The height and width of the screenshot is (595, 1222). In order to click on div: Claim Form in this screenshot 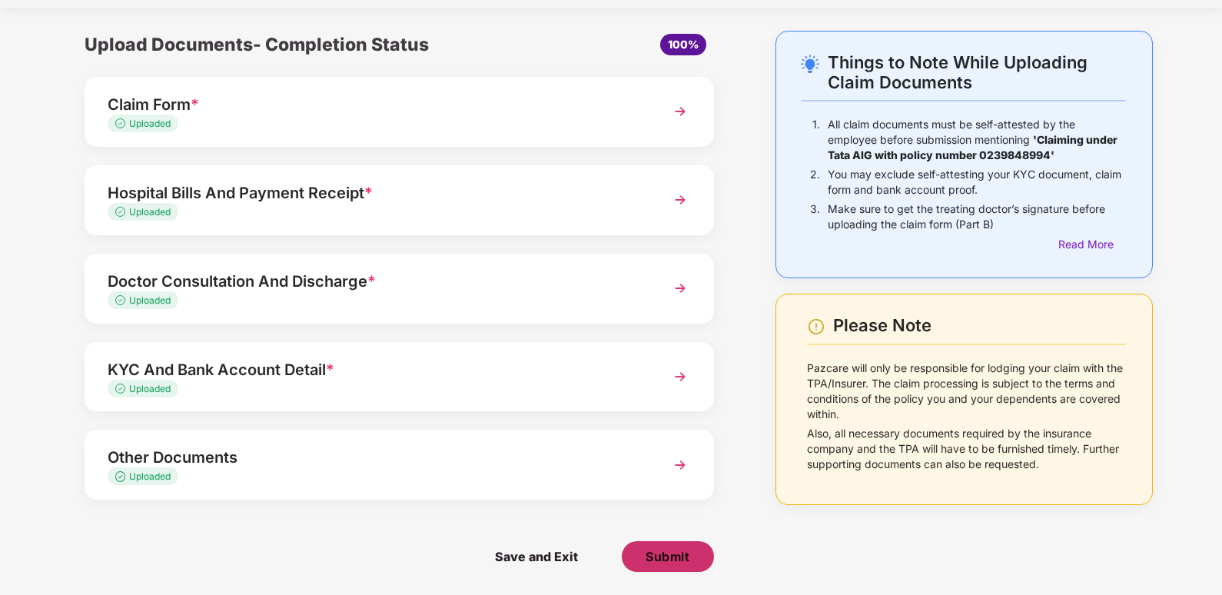, I will do `click(375, 105)`.